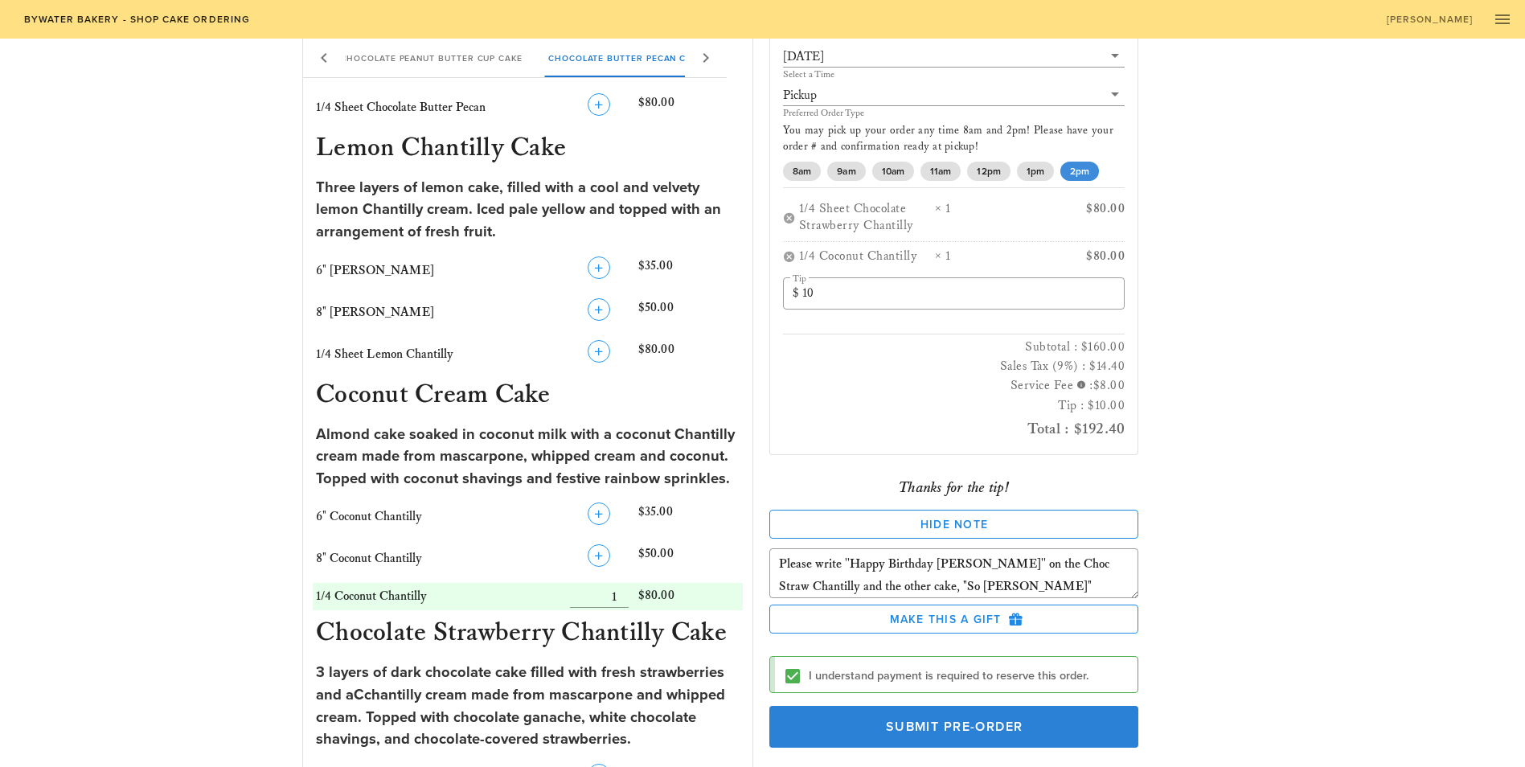 The image size is (1525, 767). I want to click on span: Hide Note, so click(954, 524).